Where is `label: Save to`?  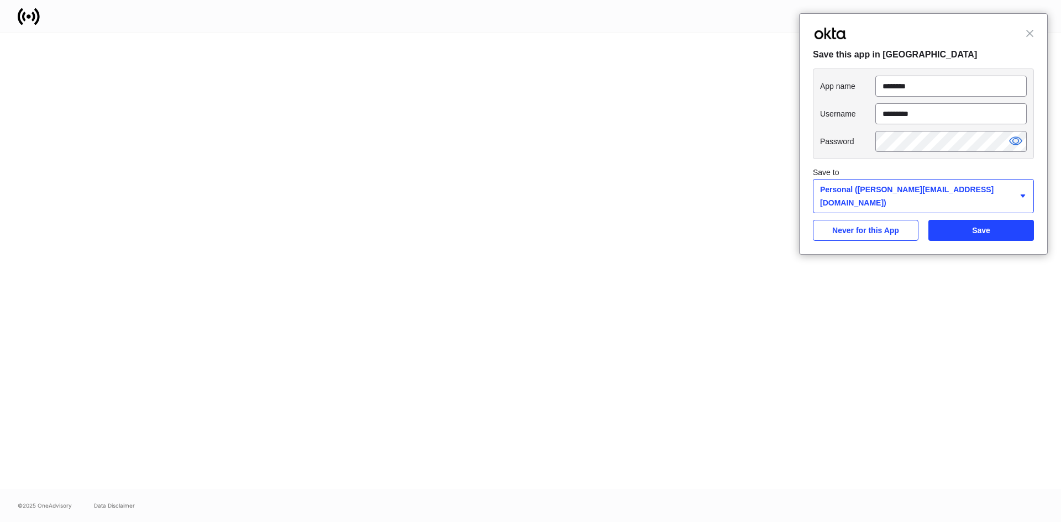 label: Save to is located at coordinates (833, 172).